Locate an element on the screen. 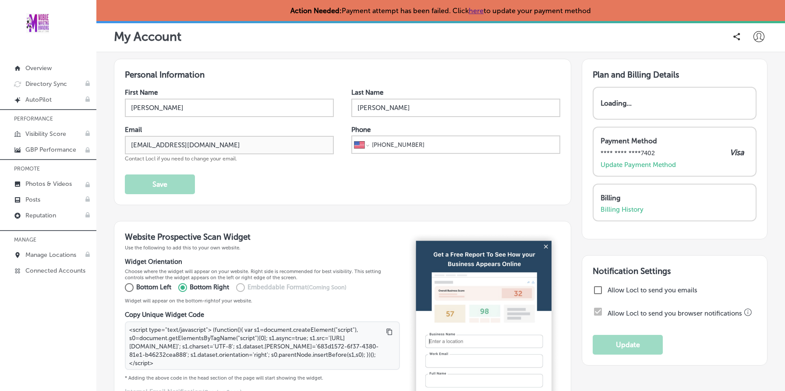 This screenshot has height=391, width=785. label: Allow Locl to send you emails is located at coordinates (681, 290).